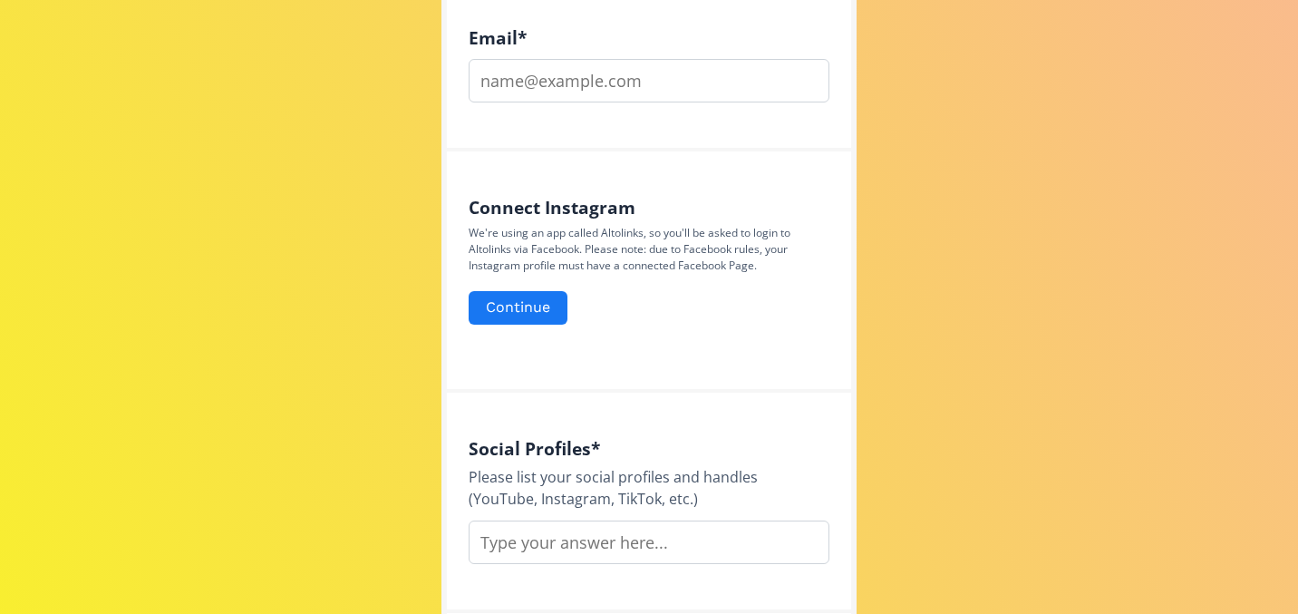 The width and height of the screenshot is (1298, 614). I want to click on div: Please list your social profiles and handles (YouTube, Instagram, TikTok, etc.), so click(649, 488).